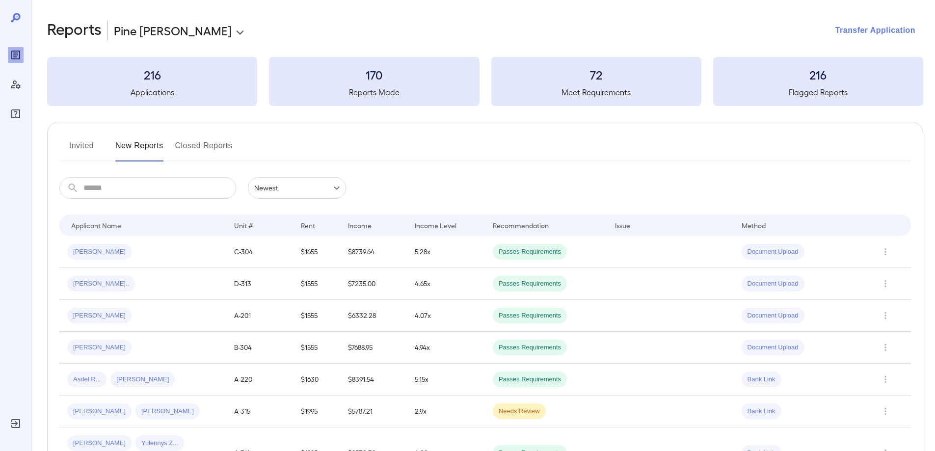 The width and height of the screenshot is (935, 451). I want to click on div: Log Out, so click(16, 423).